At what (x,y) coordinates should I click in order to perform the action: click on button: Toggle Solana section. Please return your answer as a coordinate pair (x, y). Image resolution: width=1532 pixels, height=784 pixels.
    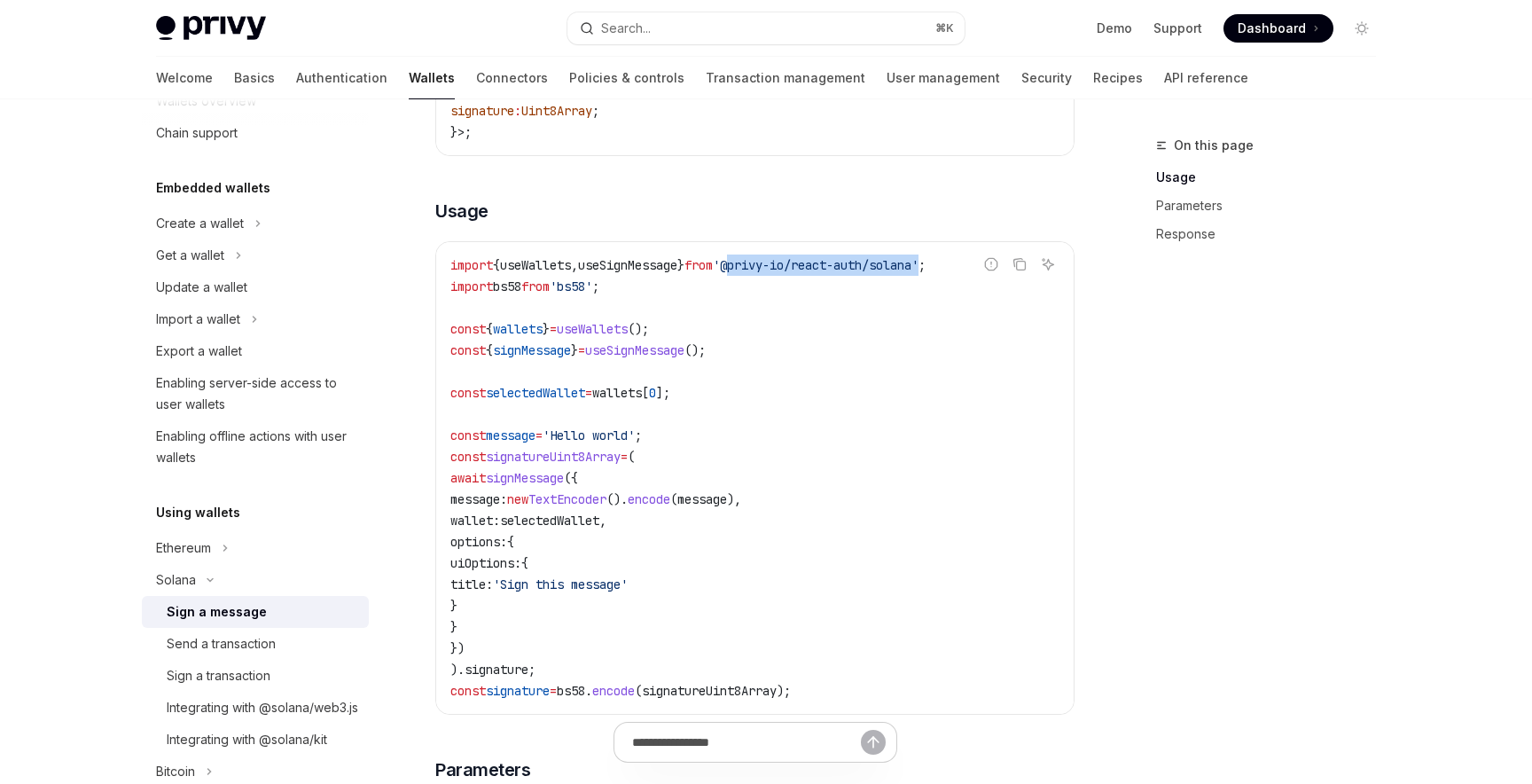
    Looking at the image, I should click on (255, 580).